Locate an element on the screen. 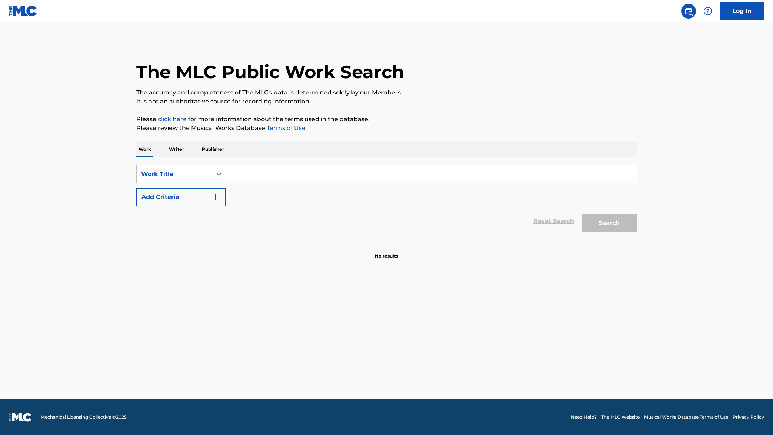 The width and height of the screenshot is (773, 435). p: Writer is located at coordinates (176, 149).